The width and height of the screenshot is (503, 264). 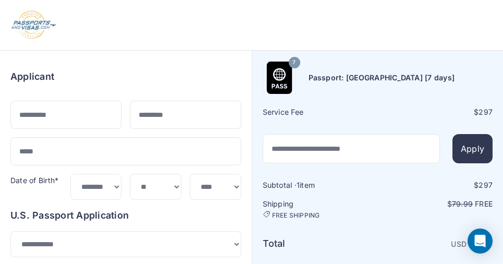 I want to click on h6: Total, so click(x=319, y=243).